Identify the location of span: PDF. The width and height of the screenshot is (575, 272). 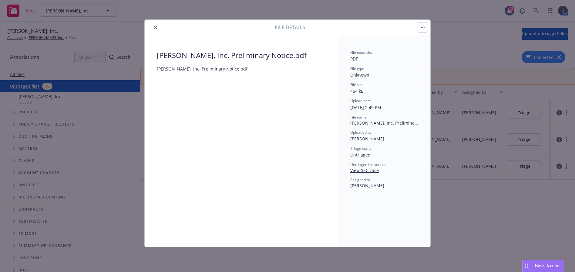
(354, 59).